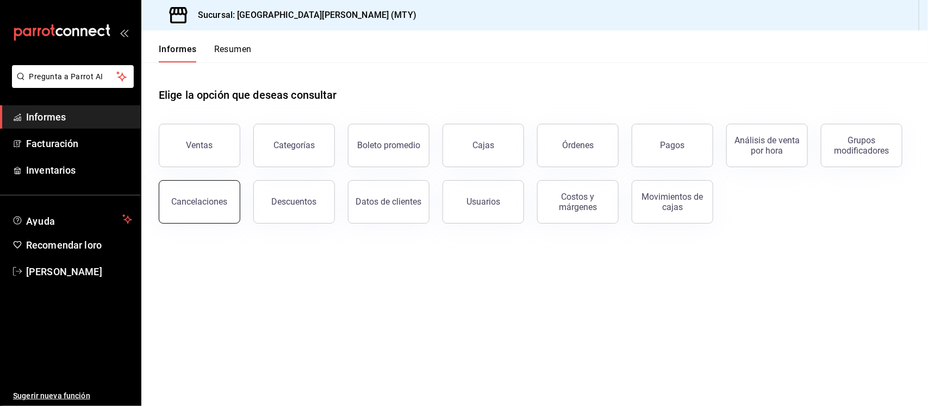 The height and width of the screenshot is (406, 928). I want to click on button: abrir_cajón_menú, so click(124, 33).